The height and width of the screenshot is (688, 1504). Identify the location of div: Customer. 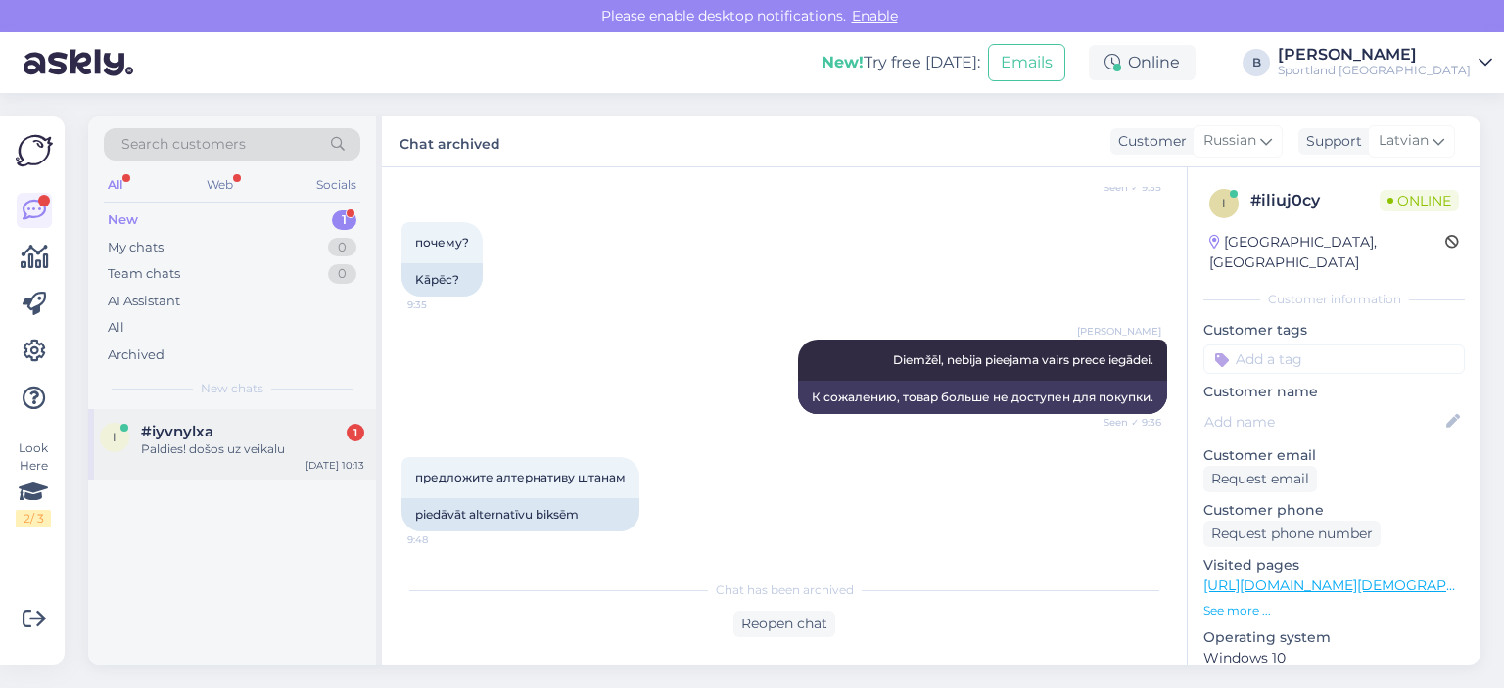
(1149, 141).